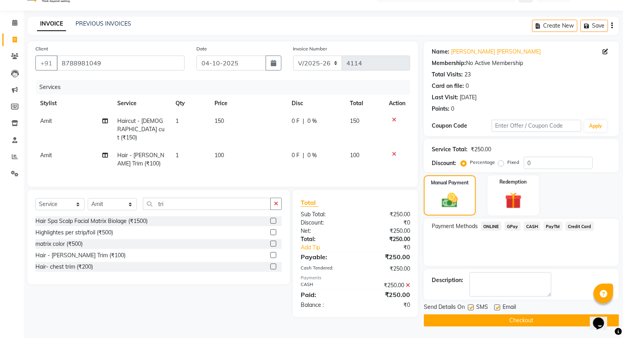 This screenshot has width=623, height=338. I want to click on button: Checkout, so click(521, 320).